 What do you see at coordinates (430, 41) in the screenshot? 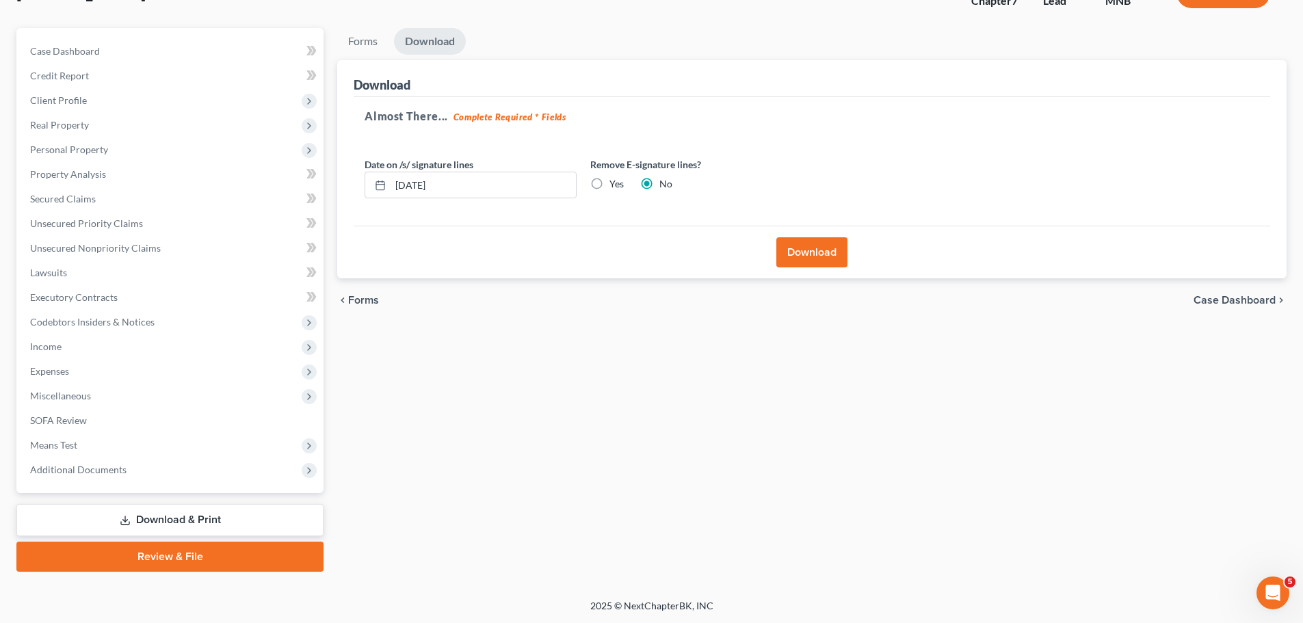
I see `a: Download` at bounding box center [430, 41].